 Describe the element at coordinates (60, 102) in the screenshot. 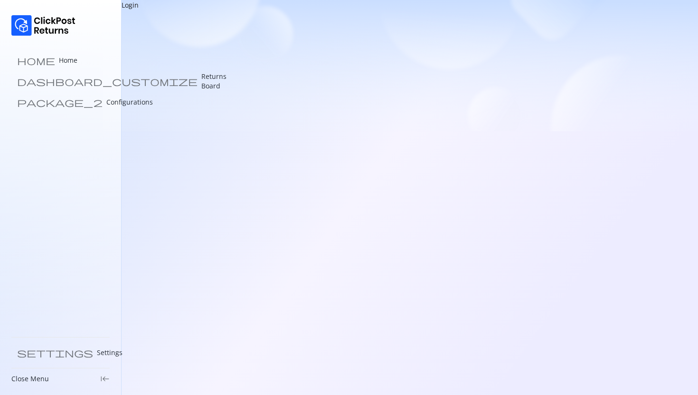

I see `a: package_2 Configurations` at that location.